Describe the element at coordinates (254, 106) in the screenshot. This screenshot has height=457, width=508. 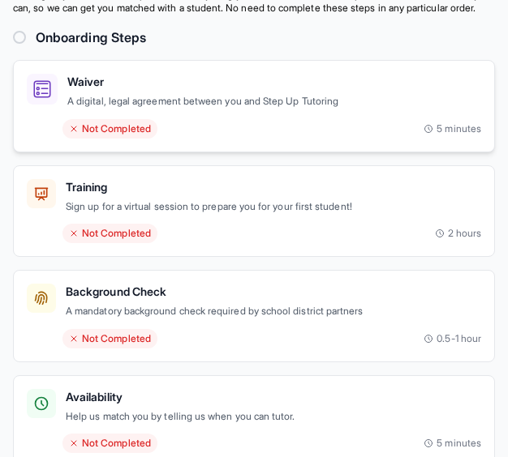
I see `a: WaiverA digital, legal agreement between you and Step Up TutoringNot Completed5 minutes` at that location.